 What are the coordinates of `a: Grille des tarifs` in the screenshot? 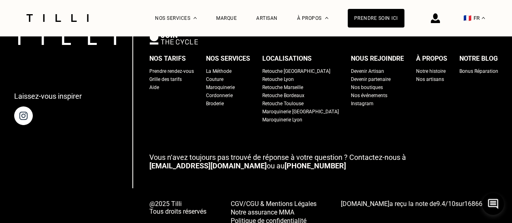 It's located at (166, 79).